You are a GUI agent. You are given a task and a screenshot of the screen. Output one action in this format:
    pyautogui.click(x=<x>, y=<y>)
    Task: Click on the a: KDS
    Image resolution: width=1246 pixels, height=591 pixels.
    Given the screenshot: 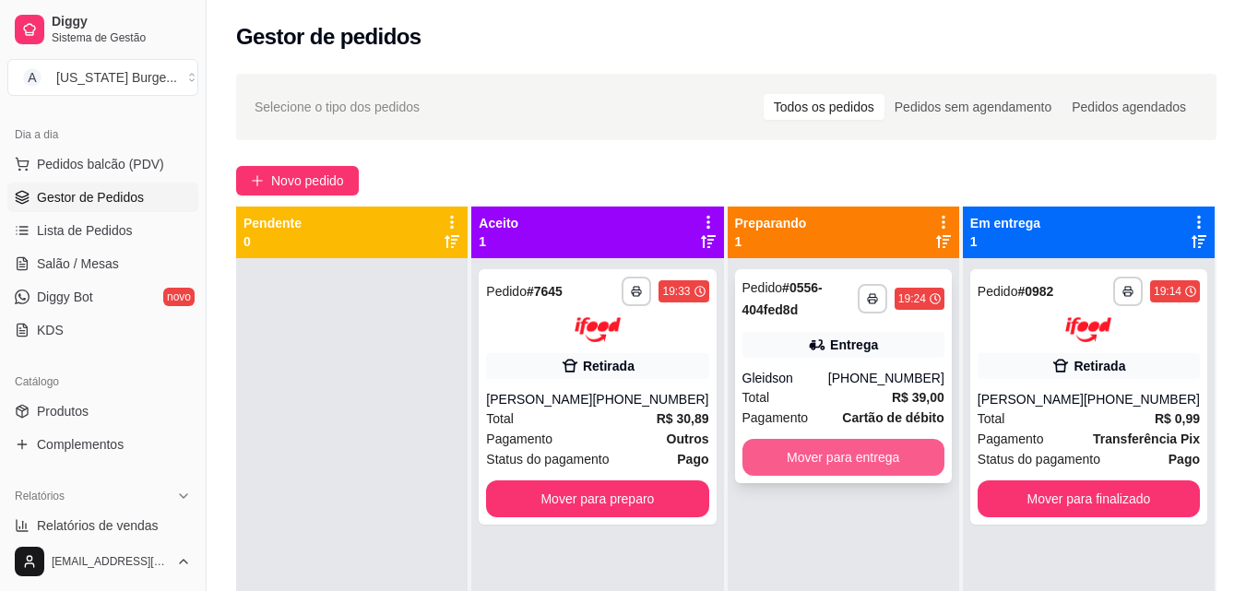 What is the action you would take?
    pyautogui.click(x=102, y=330)
    